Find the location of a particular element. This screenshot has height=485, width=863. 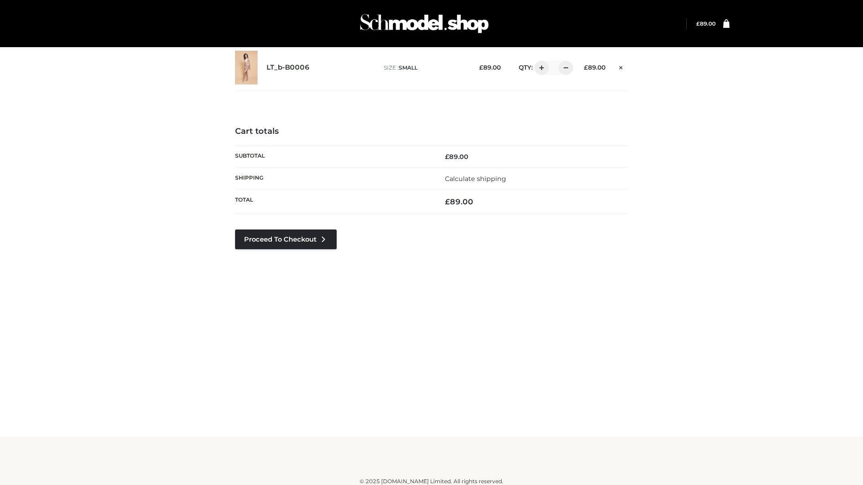

h4: Cart totals is located at coordinates (431, 132).